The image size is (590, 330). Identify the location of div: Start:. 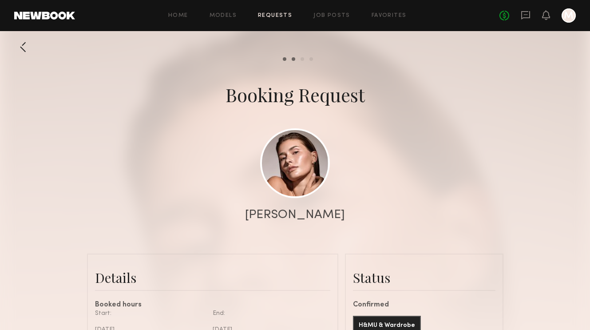
(151, 313).